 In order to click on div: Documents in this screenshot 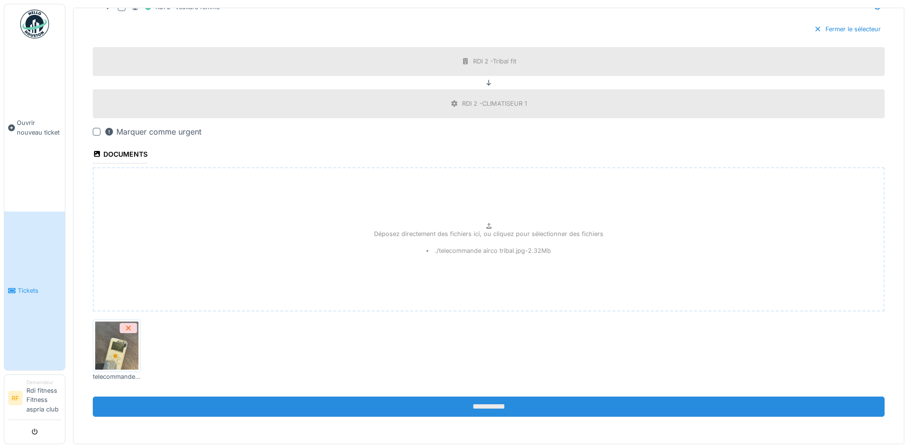, I will do `click(120, 155)`.